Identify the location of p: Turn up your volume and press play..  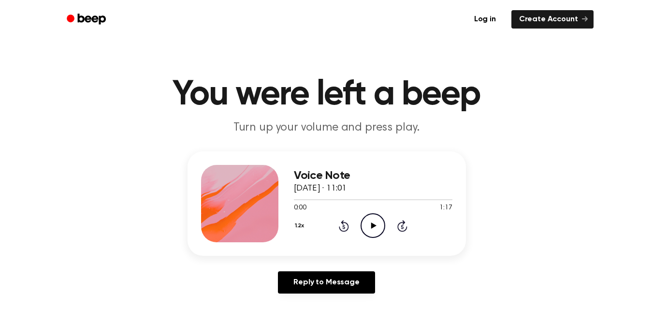
(327, 128).